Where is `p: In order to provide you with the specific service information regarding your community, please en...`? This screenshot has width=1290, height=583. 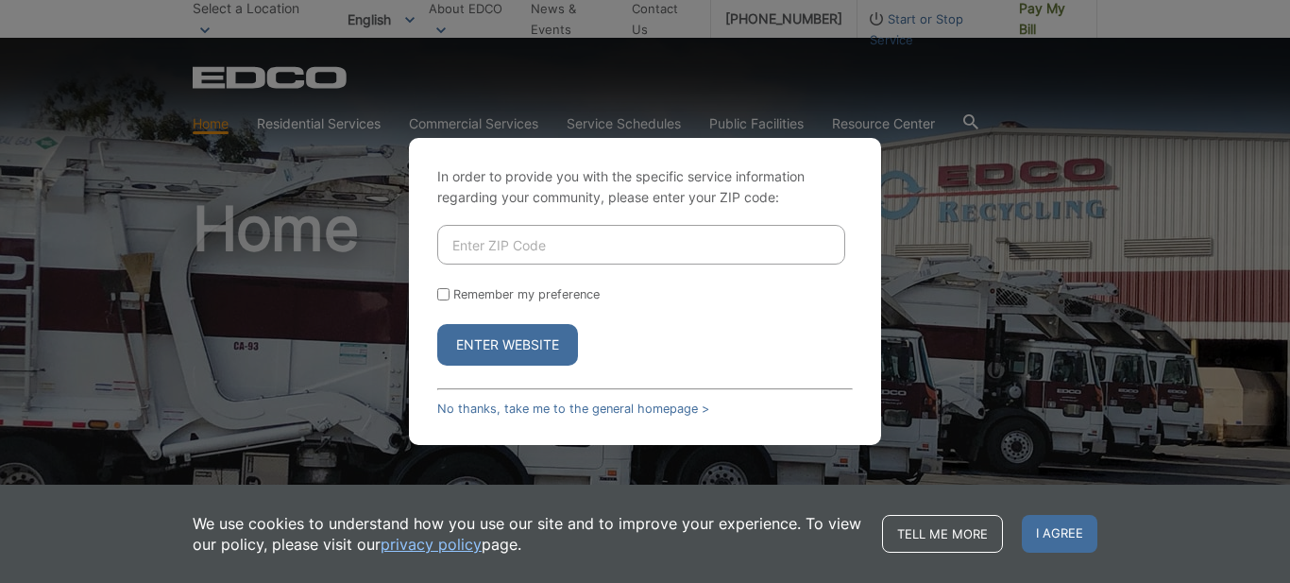 p: In order to provide you with the specific service information regarding your community, please en... is located at coordinates (645, 187).